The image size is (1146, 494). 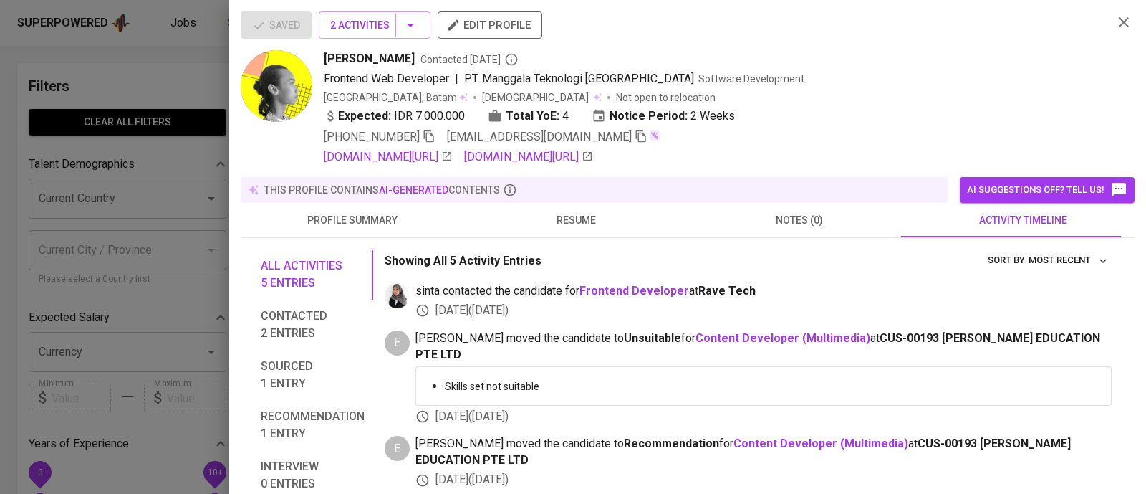 What do you see at coordinates (648, 116) in the screenshot?
I see `b: Notice Period:` at bounding box center [648, 116].